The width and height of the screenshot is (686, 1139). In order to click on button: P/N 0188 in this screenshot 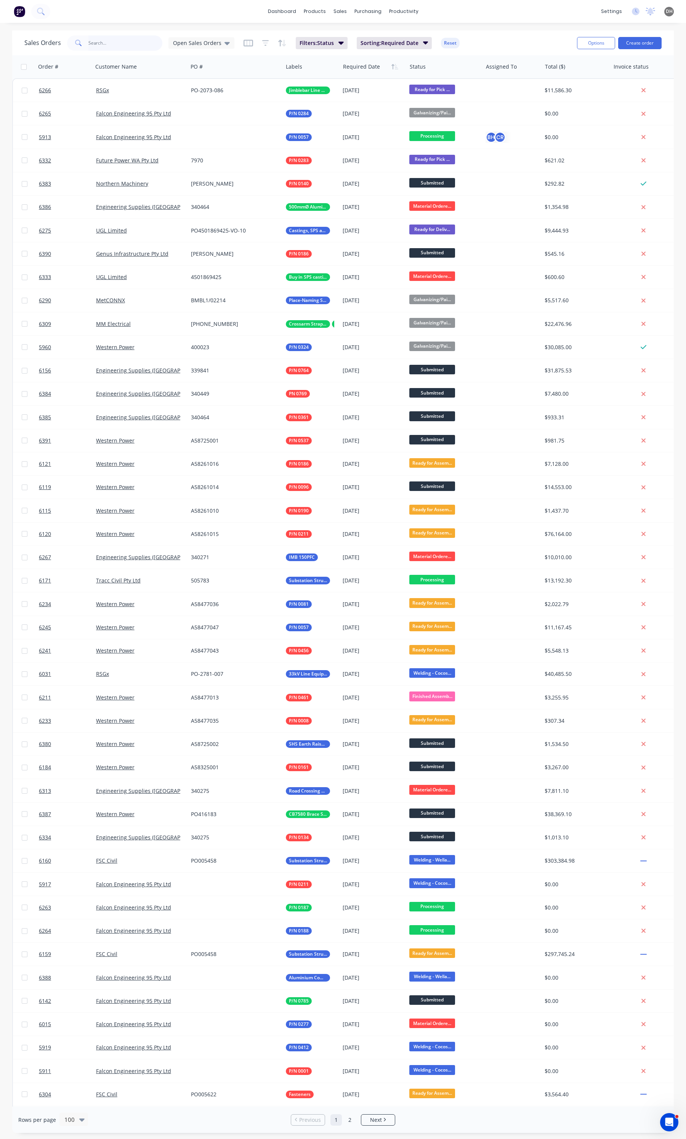, I will do `click(299, 931)`.